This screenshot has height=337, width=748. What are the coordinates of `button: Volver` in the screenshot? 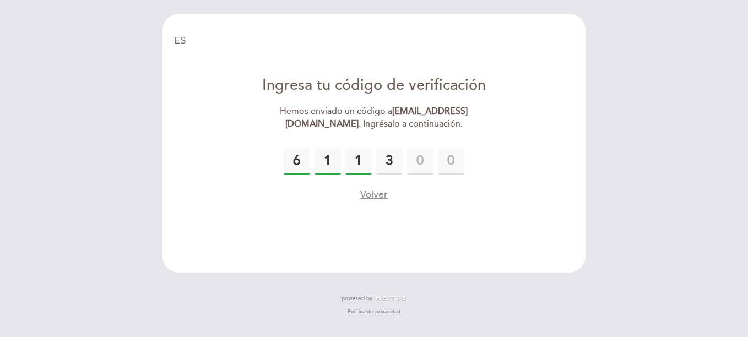 It's located at (374, 194).